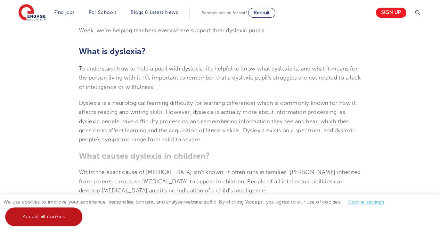  I want to click on a: Find jobs, so click(64, 12).